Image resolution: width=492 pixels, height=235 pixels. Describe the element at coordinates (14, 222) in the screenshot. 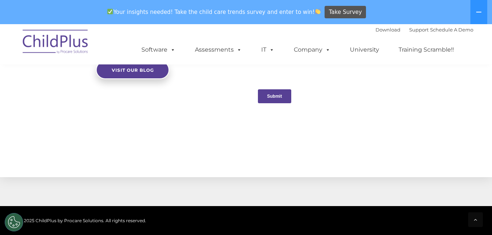

I see `button: Cookies Settings` at that location.